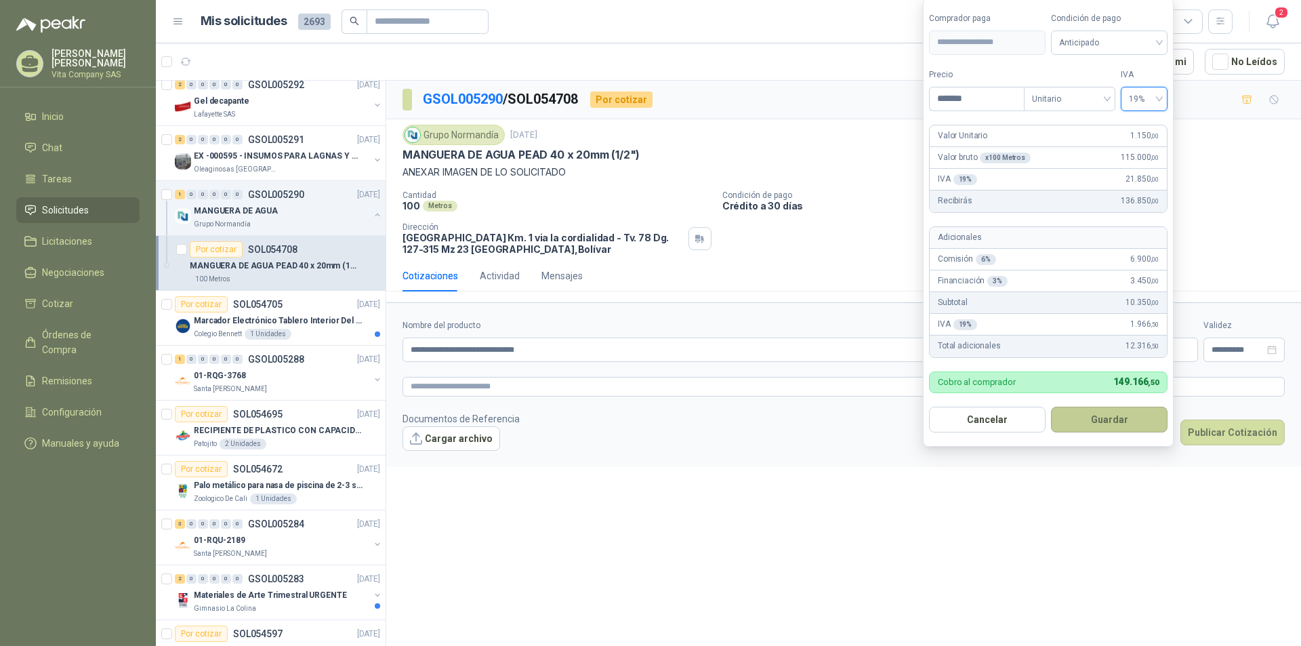  What do you see at coordinates (314, 22) in the screenshot?
I see `span: 2693` at bounding box center [314, 22].